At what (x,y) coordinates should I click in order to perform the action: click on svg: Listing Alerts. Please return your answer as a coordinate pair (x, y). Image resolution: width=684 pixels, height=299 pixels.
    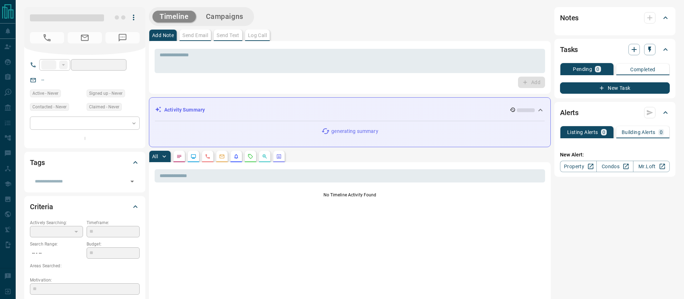
    Looking at the image, I should click on (236, 156).